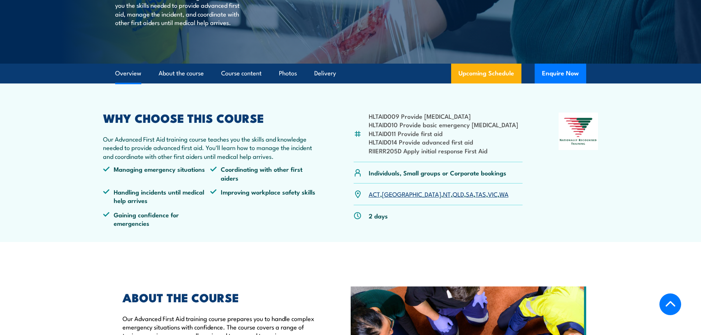 The image size is (701, 335). What do you see at coordinates (493, 194) in the screenshot?
I see `a: VIC` at bounding box center [493, 194].